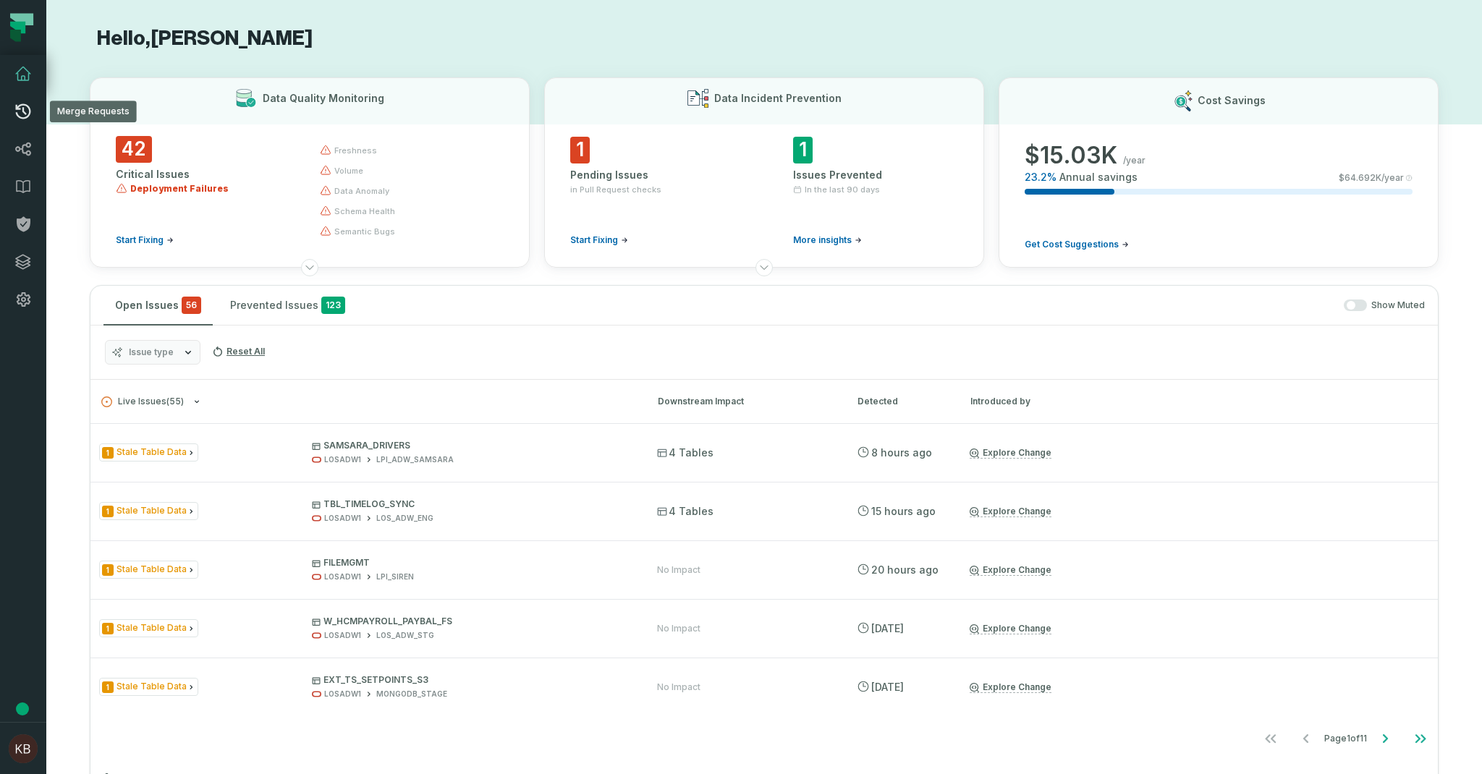 Image resolution: width=1482 pixels, height=774 pixels. I want to click on button: Data Quality Monitoring42Critical IssuesDeployment FailuresStart Fixingfreshnessvolumedata anomal..., so click(310, 172).